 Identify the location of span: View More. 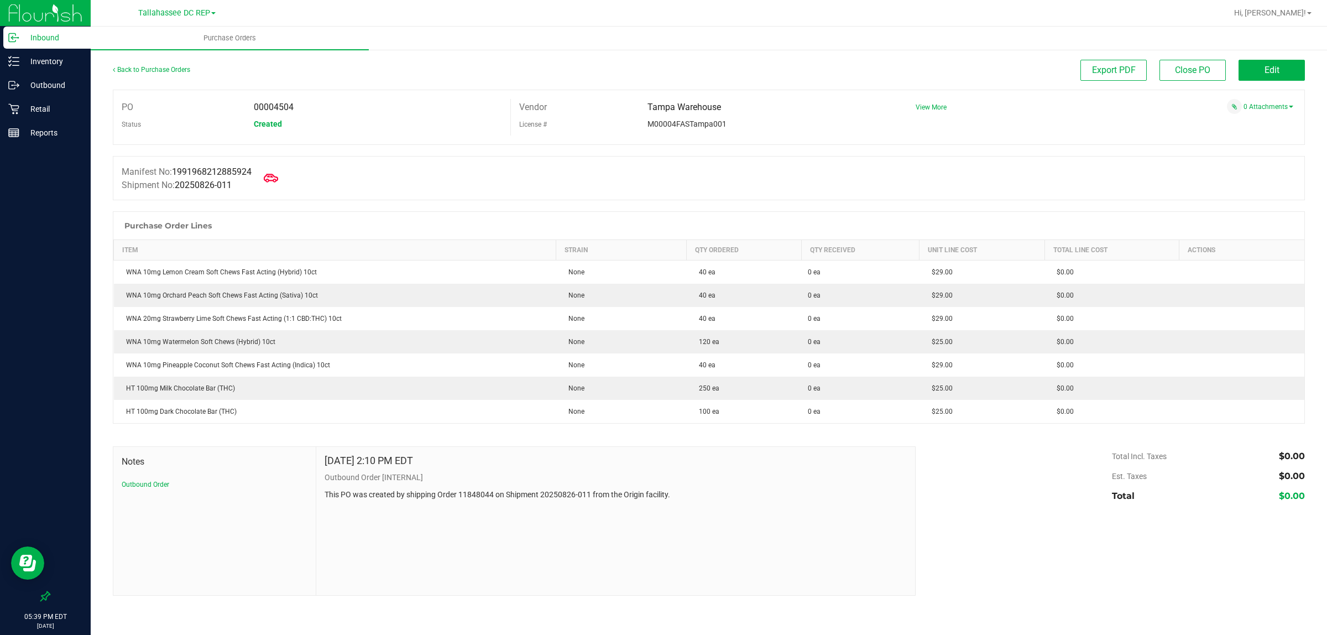
(931, 107).